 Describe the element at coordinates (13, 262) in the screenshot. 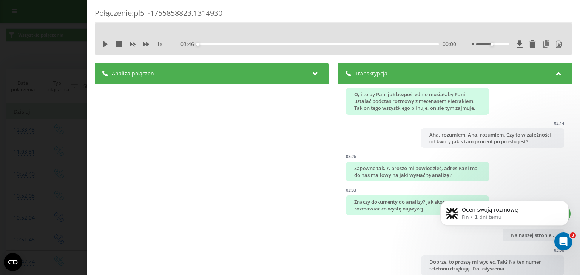

I see `button: Open CMP widget` at that location.